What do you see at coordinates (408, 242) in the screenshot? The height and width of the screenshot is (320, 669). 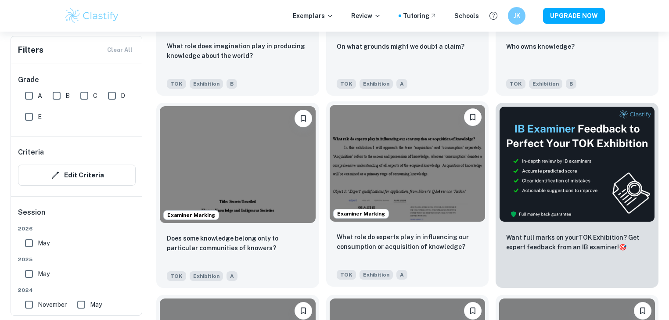 I see `p: What role do experts play in influencing our consumption or acquisition of knowledge?` at bounding box center [408, 242].